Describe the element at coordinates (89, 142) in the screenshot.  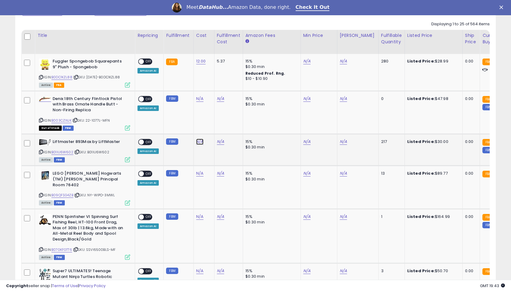
I see `b: Liftmaster 893Max by LiftMaster` at that location.